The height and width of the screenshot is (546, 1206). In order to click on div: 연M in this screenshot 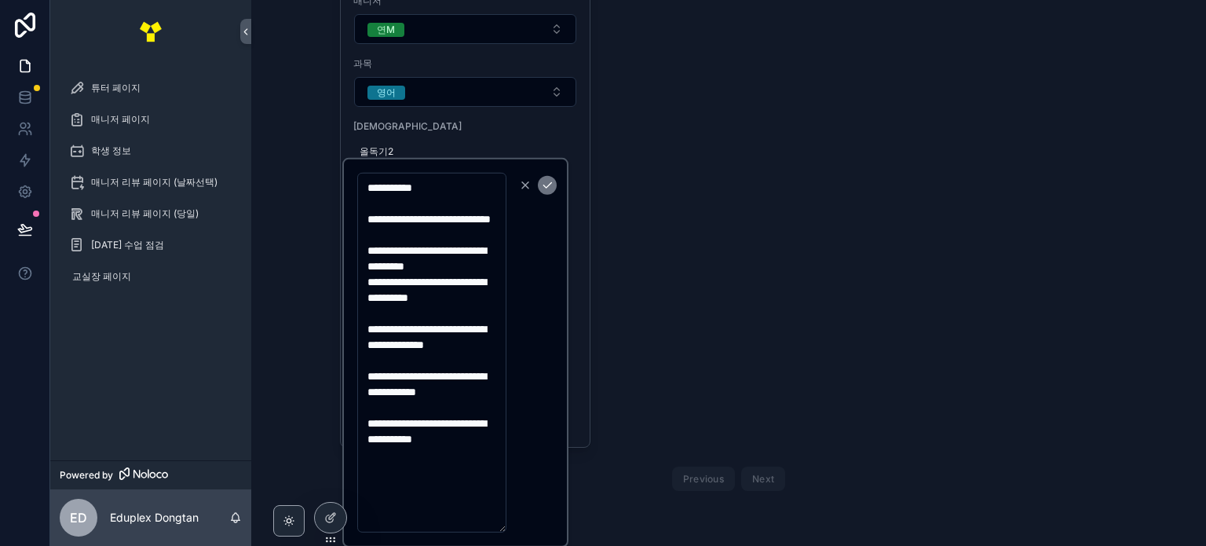, I will do `click(386, 30)`.